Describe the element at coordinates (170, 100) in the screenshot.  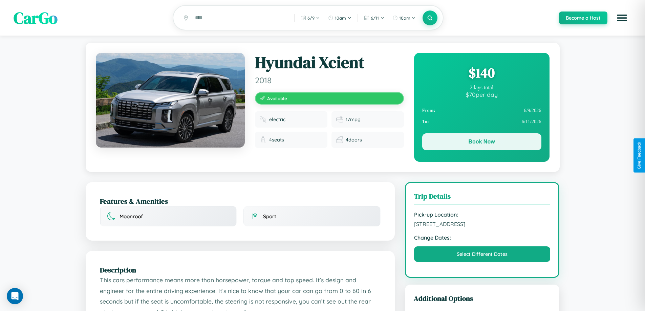
I see `img: Hyundai Xcient 2018` at that location.